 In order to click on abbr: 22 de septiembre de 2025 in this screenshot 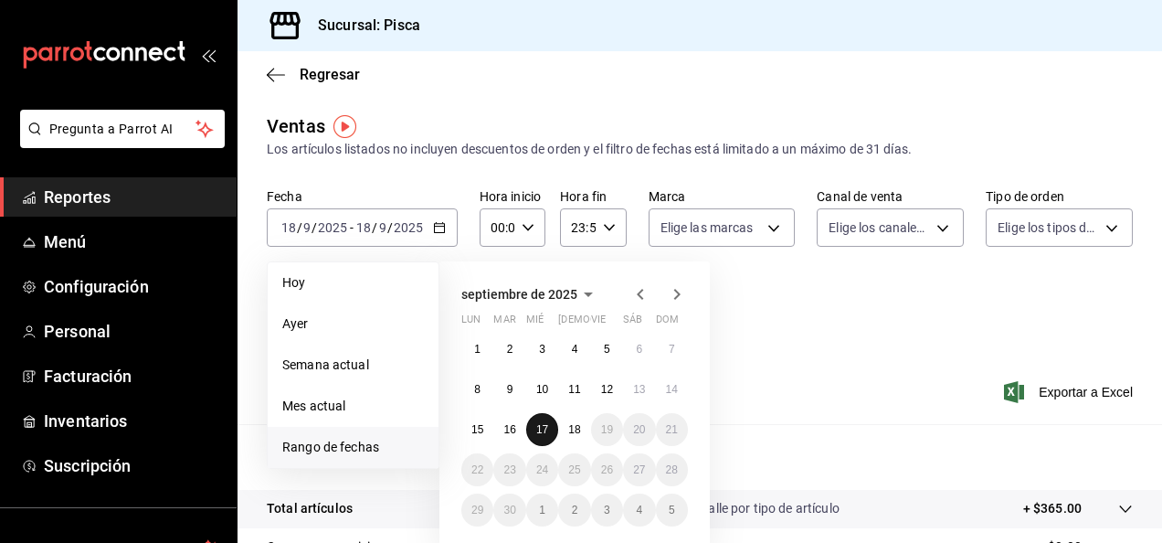, I will do `click(477, 470)`.